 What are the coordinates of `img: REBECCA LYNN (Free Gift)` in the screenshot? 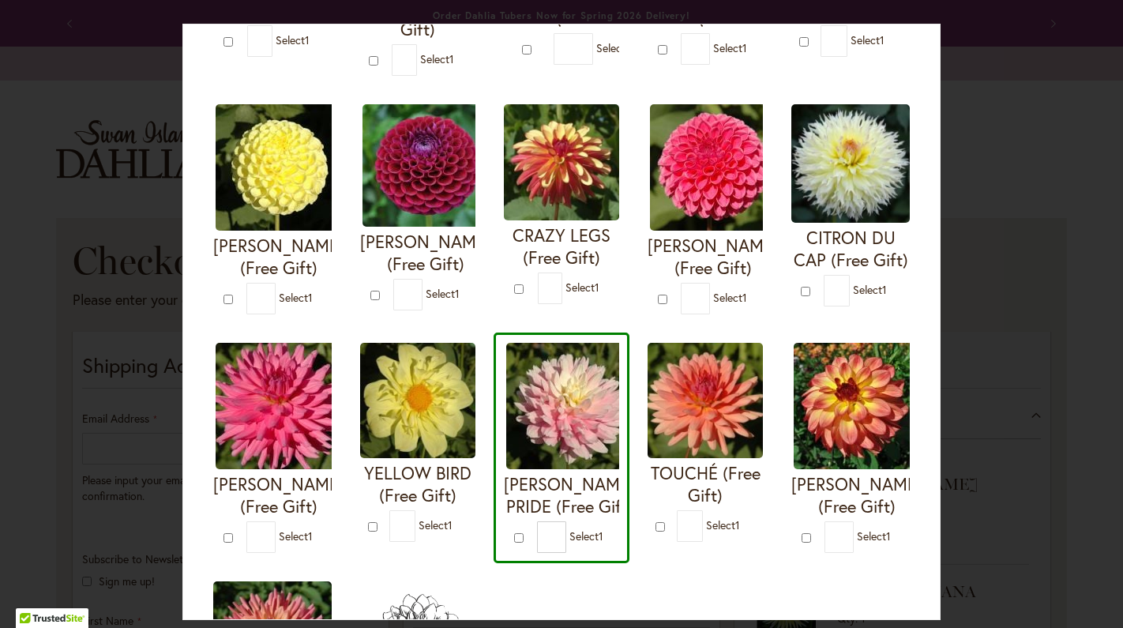 It's located at (713, 167).